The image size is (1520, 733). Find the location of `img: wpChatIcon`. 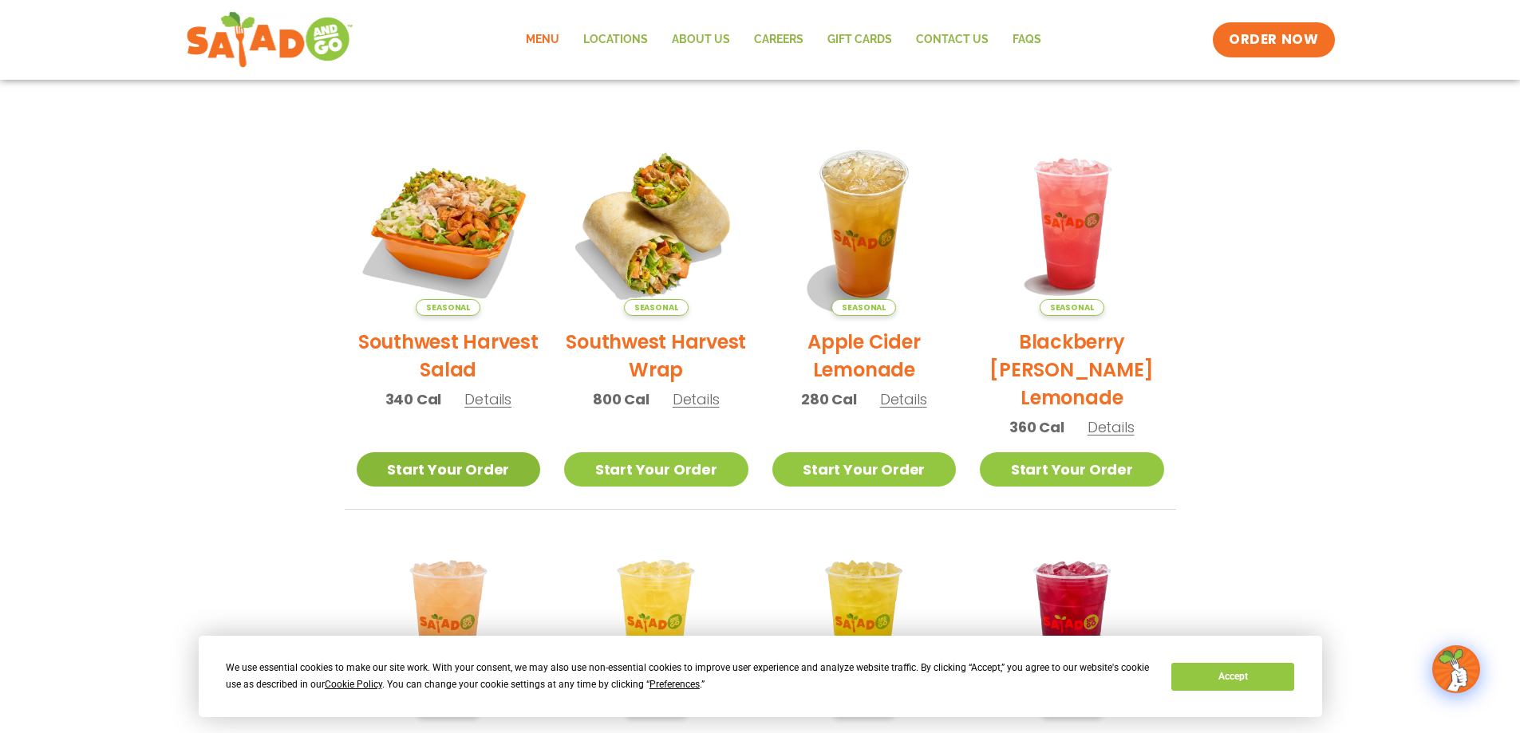

img: wpChatIcon is located at coordinates (1456, 670).